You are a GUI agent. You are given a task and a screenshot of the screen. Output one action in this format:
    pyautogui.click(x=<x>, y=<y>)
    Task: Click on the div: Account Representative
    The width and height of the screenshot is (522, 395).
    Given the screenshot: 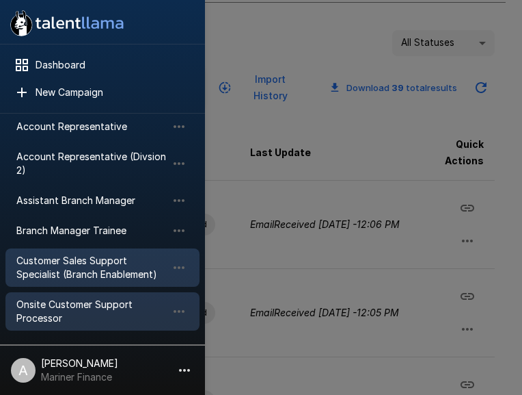 What is the action you would take?
    pyautogui.click(x=103, y=127)
    